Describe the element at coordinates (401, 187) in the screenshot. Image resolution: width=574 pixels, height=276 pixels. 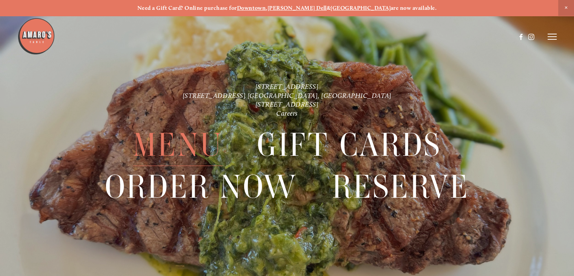
I see `a: Reserve` at that location.